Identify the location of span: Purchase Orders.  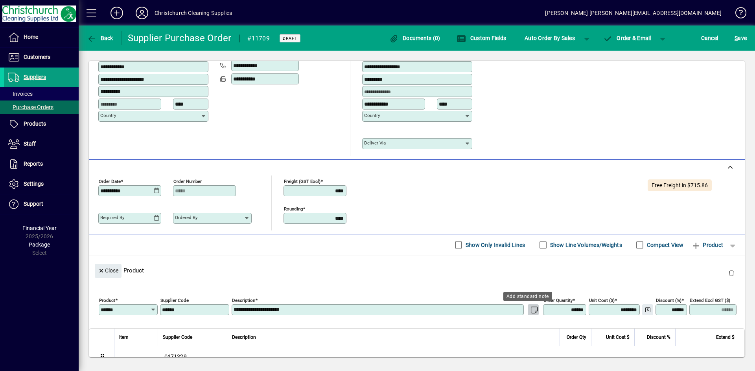
(31, 107).